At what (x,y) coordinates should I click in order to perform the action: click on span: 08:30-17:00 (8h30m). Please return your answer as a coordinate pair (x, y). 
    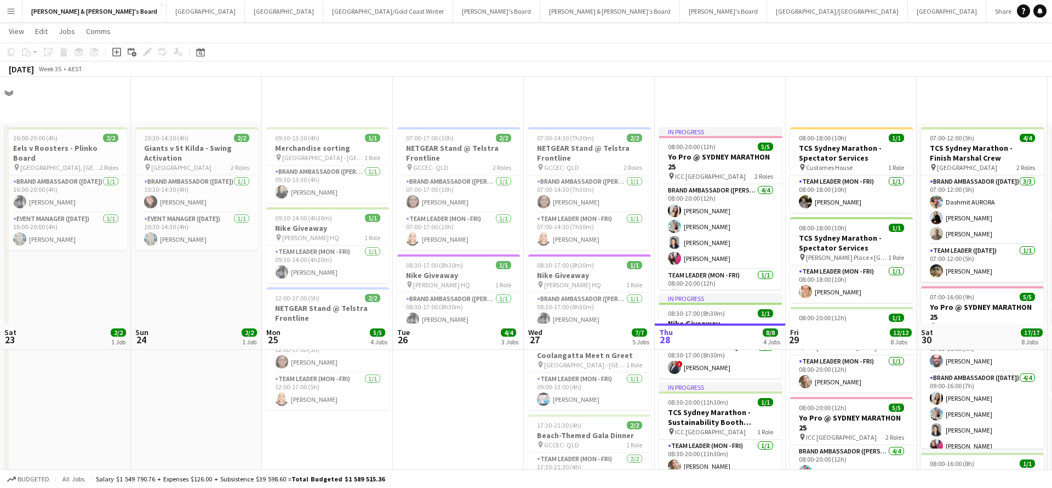
    Looking at the image, I should click on (435, 265).